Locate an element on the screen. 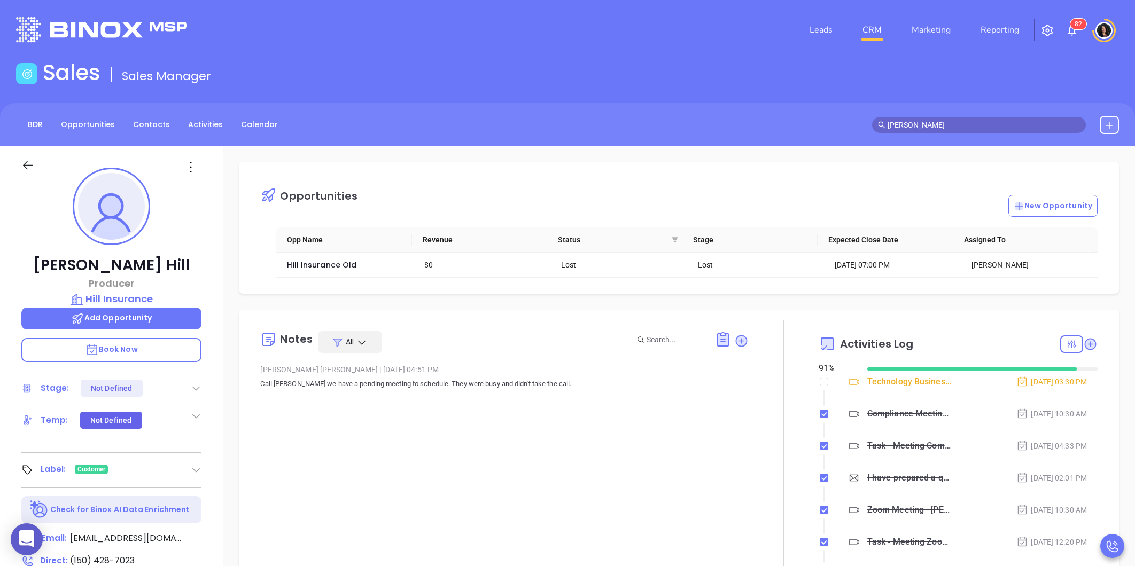  img: Ai-Enrich-DaqCidB-.svg is located at coordinates (39, 510).